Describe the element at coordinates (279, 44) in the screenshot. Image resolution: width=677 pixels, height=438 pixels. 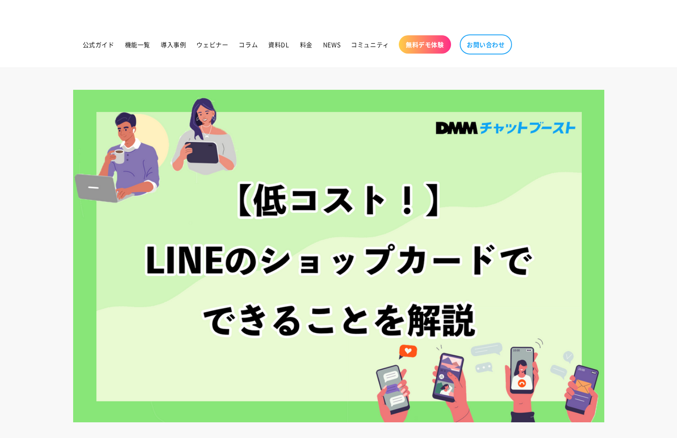
I see `a: 資料DL` at that location.